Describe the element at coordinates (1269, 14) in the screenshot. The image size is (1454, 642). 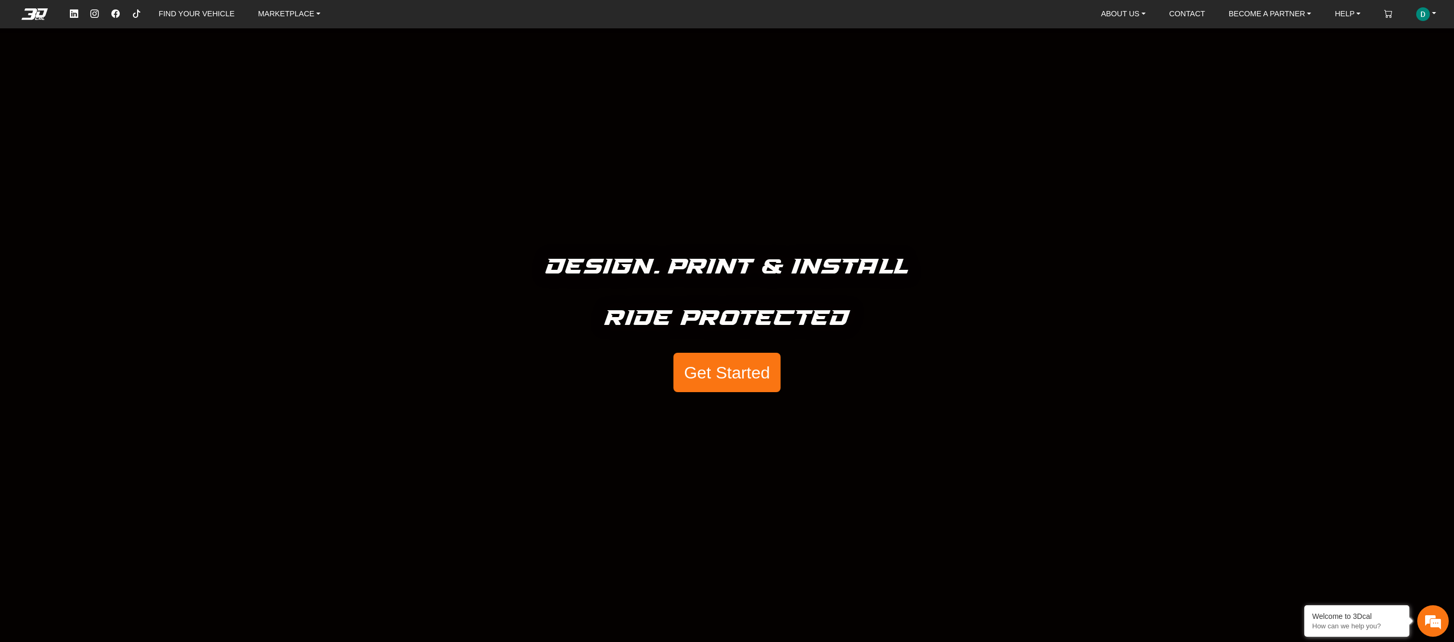
I see `a: BECOME A PARTNER` at that location.